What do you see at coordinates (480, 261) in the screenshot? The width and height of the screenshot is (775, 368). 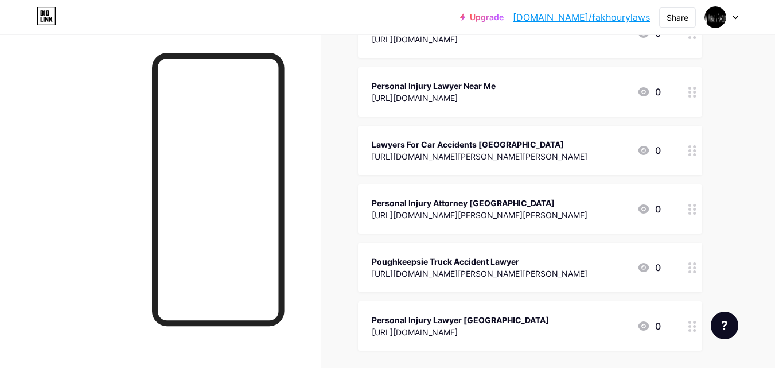 I see `div: Poughkeepsie Truck Accident Lawyer` at bounding box center [480, 261].